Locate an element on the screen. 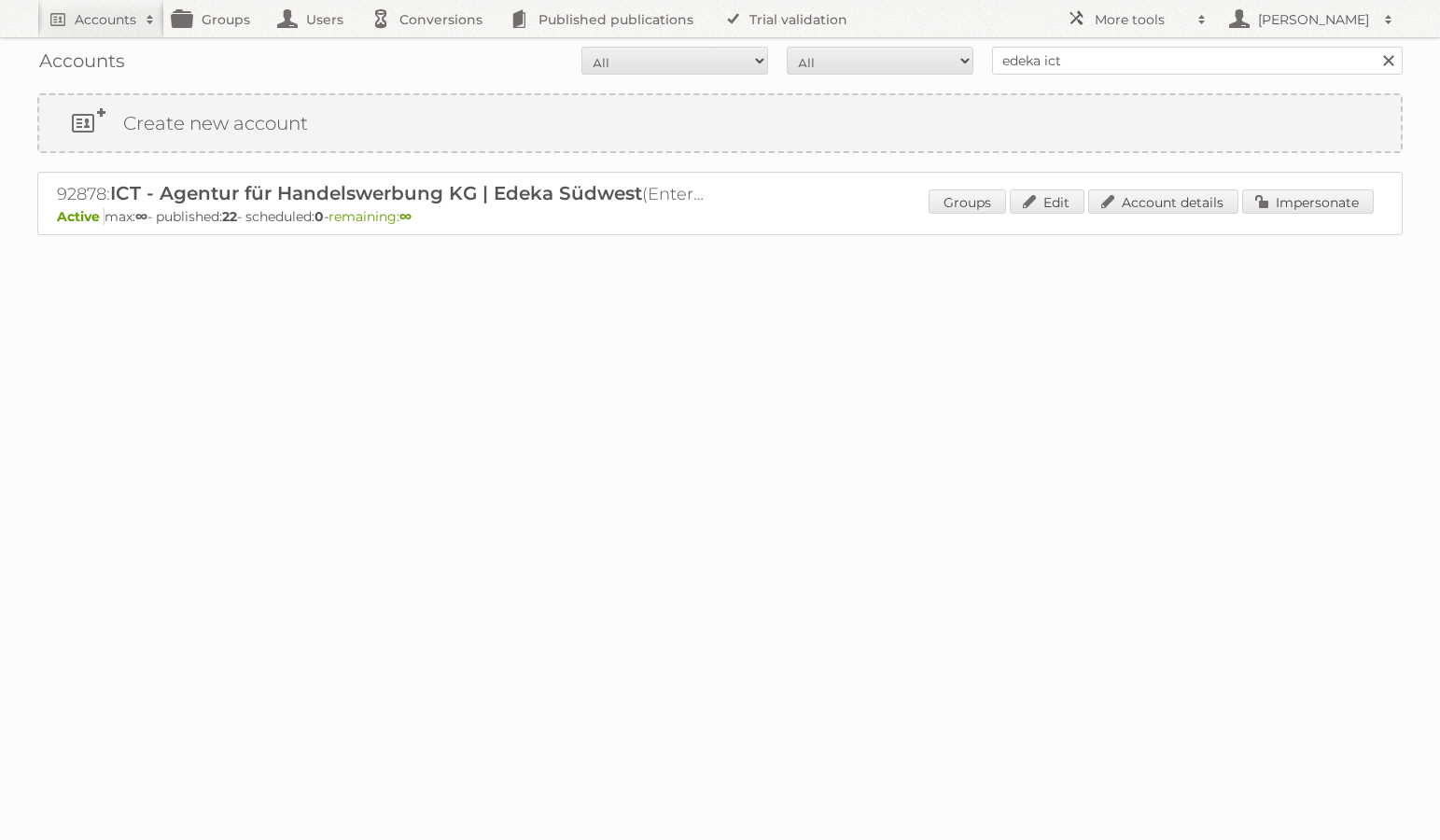 This screenshot has height=840, width=1440. p: max: - published: - scheduled: - is located at coordinates (720, 216).